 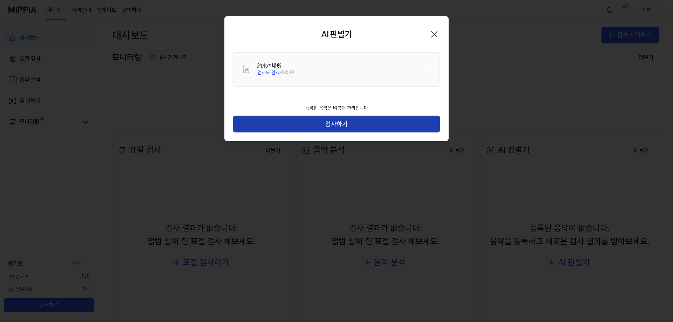 What do you see at coordinates (336, 34) in the screenshot?
I see `h2: AI 판별기` at bounding box center [336, 34].